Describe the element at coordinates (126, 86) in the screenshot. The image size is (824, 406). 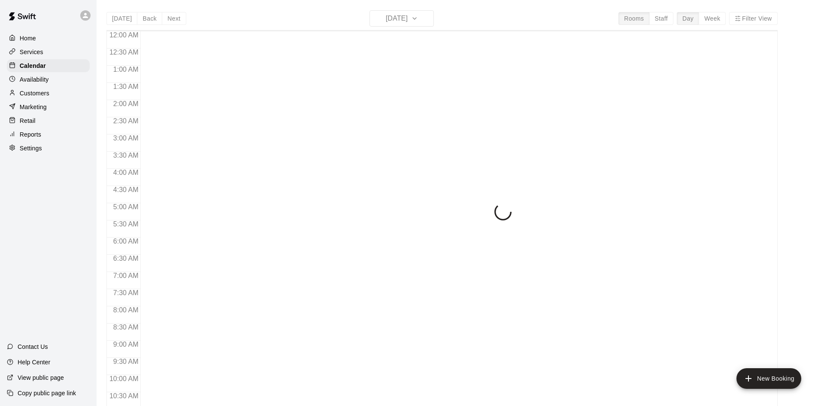
I see `span: 1:30 AM` at that location.